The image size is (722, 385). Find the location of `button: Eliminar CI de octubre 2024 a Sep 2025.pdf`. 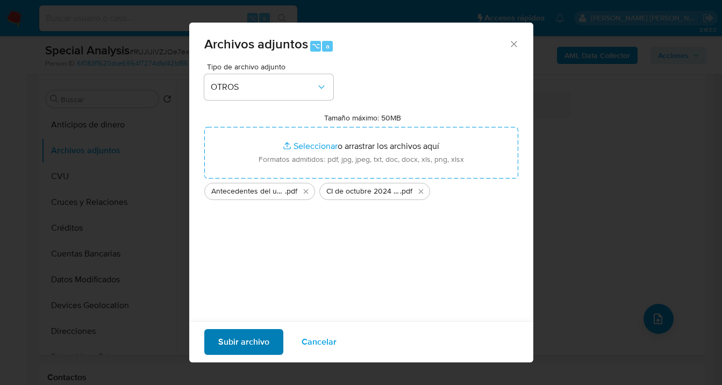

button: Eliminar CI de octubre 2024 a Sep 2025.pdf is located at coordinates (421, 191).